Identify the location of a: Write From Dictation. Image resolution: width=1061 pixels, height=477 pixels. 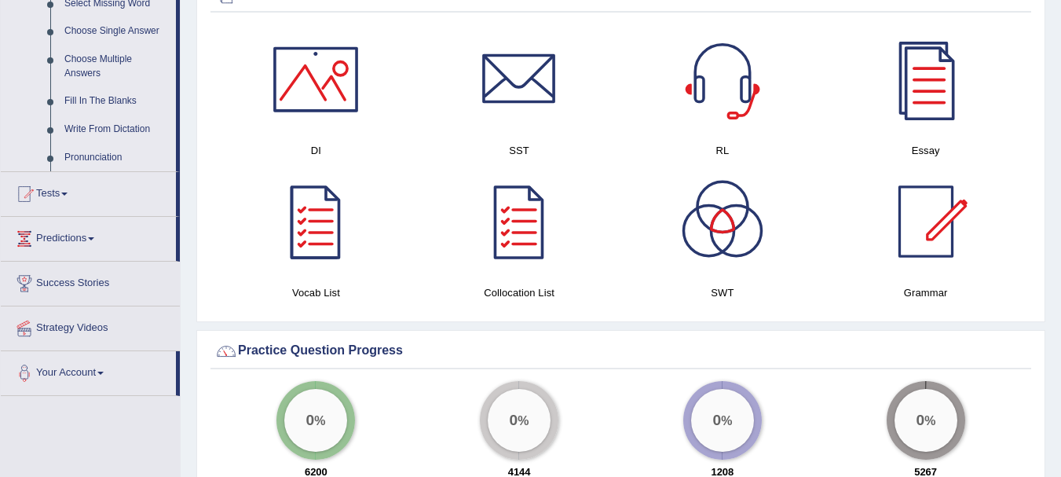
(116, 130).